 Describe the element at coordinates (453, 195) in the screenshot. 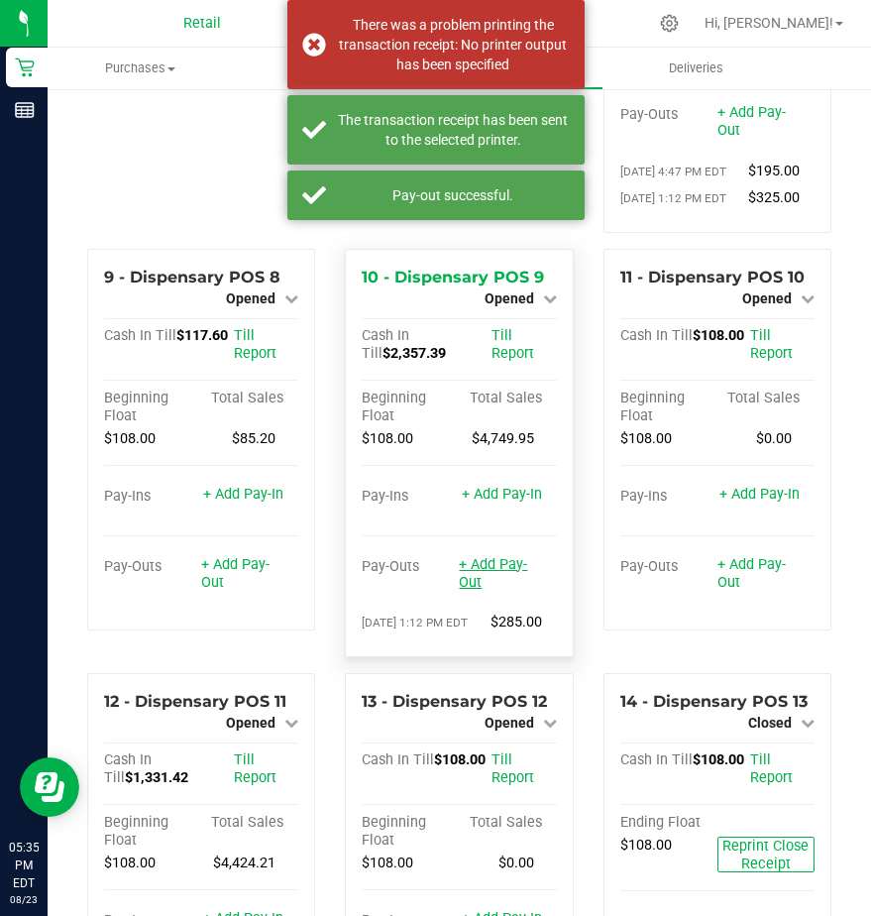

I see `div: Pay-out successful.` at that location.